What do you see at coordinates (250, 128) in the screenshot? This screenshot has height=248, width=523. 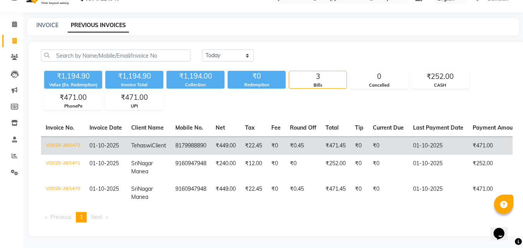 I see `span: Tax` at bounding box center [250, 128].